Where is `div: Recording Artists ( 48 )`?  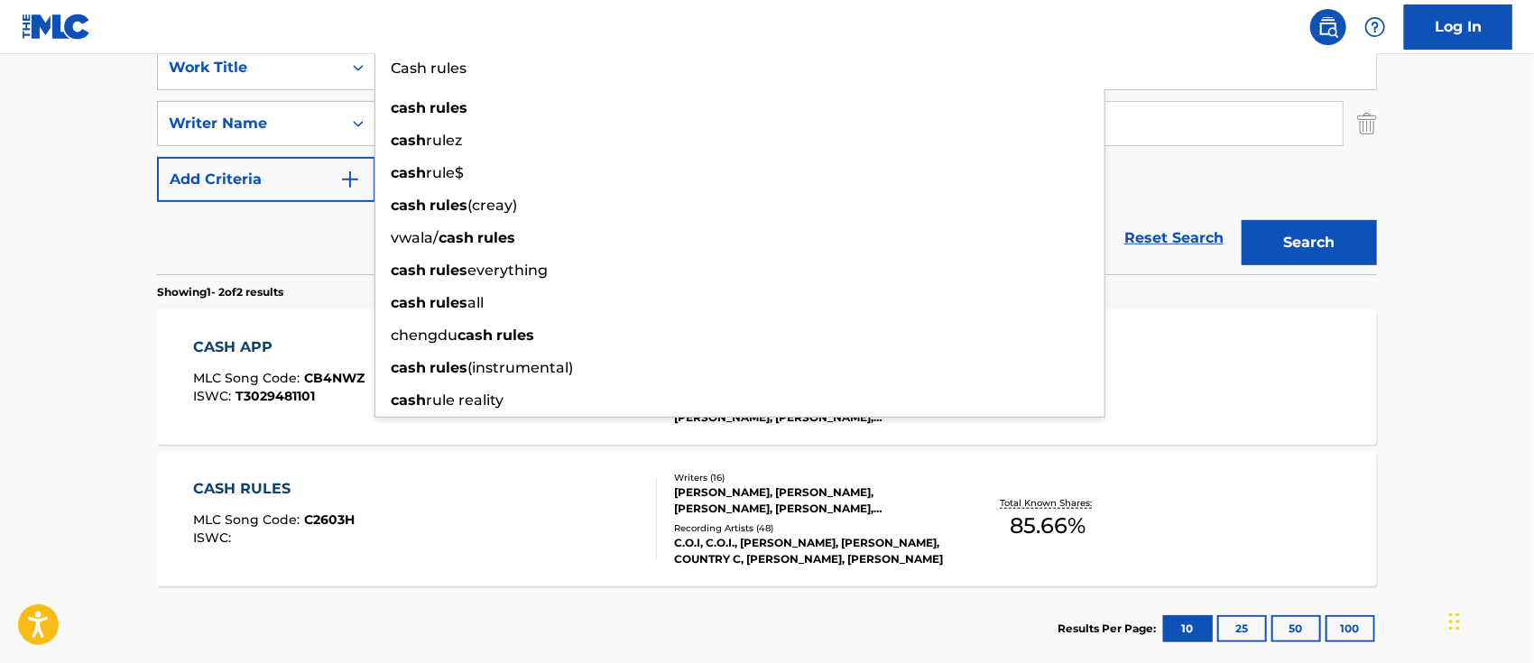 div: Recording Artists ( 48 ) is located at coordinates (810, 528).